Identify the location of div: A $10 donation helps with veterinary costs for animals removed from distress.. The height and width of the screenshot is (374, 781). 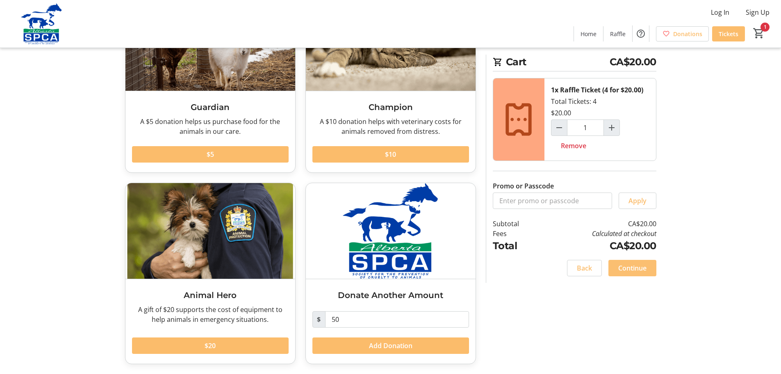
(391, 126).